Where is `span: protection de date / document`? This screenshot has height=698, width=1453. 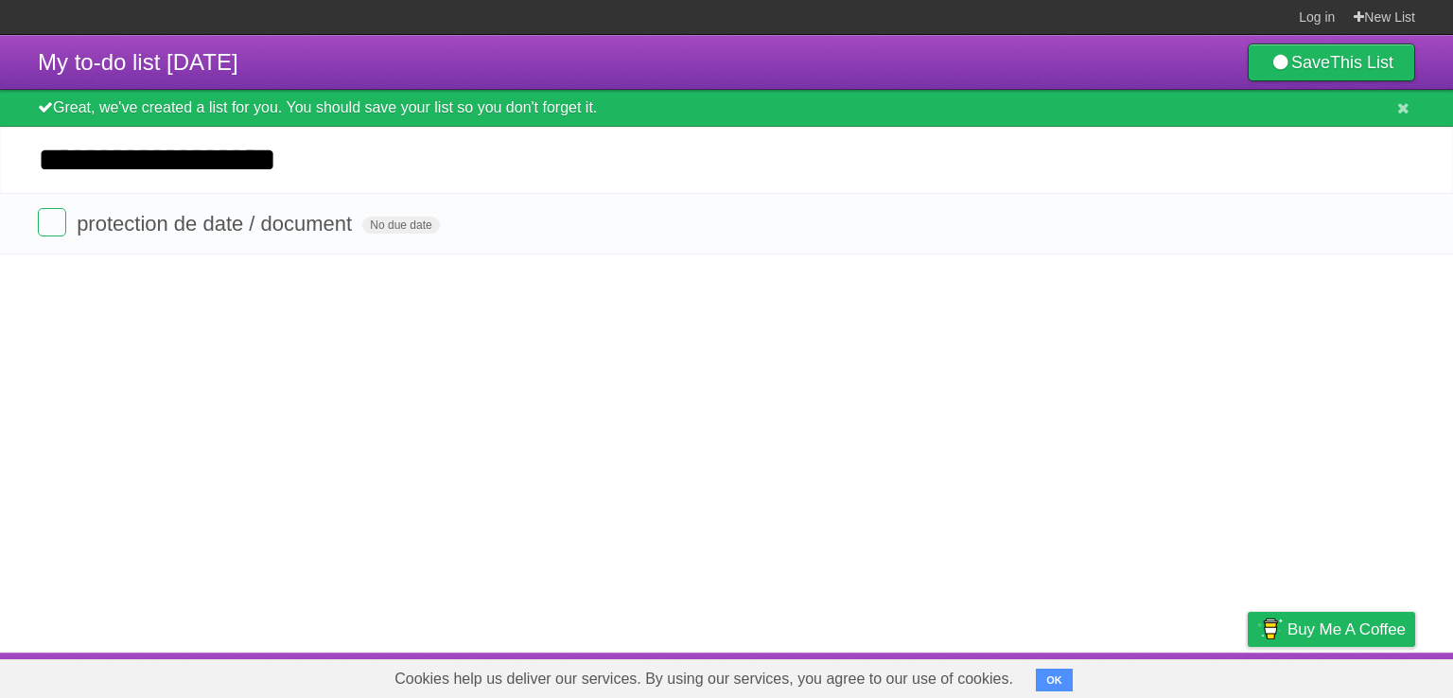
span: protection de date / document is located at coordinates (217, 223).